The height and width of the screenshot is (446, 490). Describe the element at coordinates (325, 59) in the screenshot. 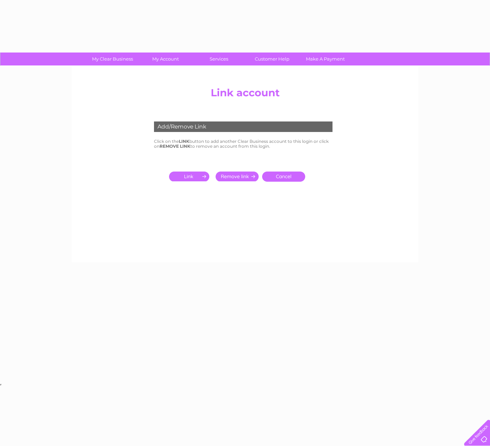

I see `a: Make A Payment` at that location.